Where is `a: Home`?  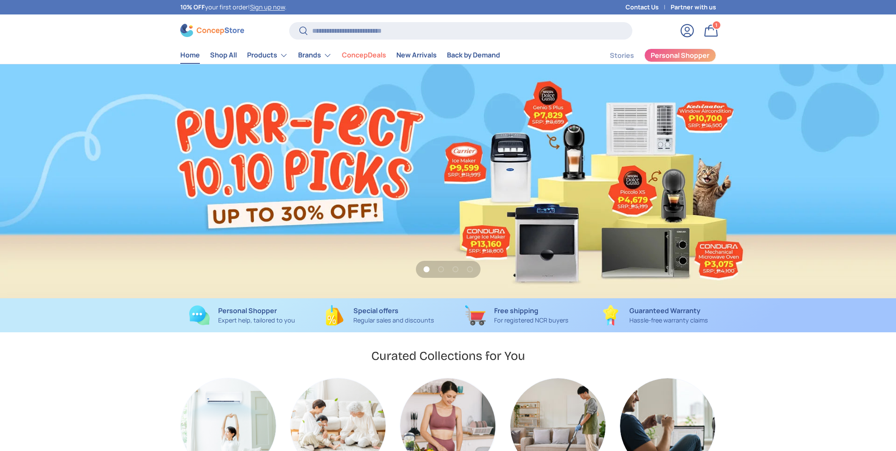 a: Home is located at coordinates (190, 55).